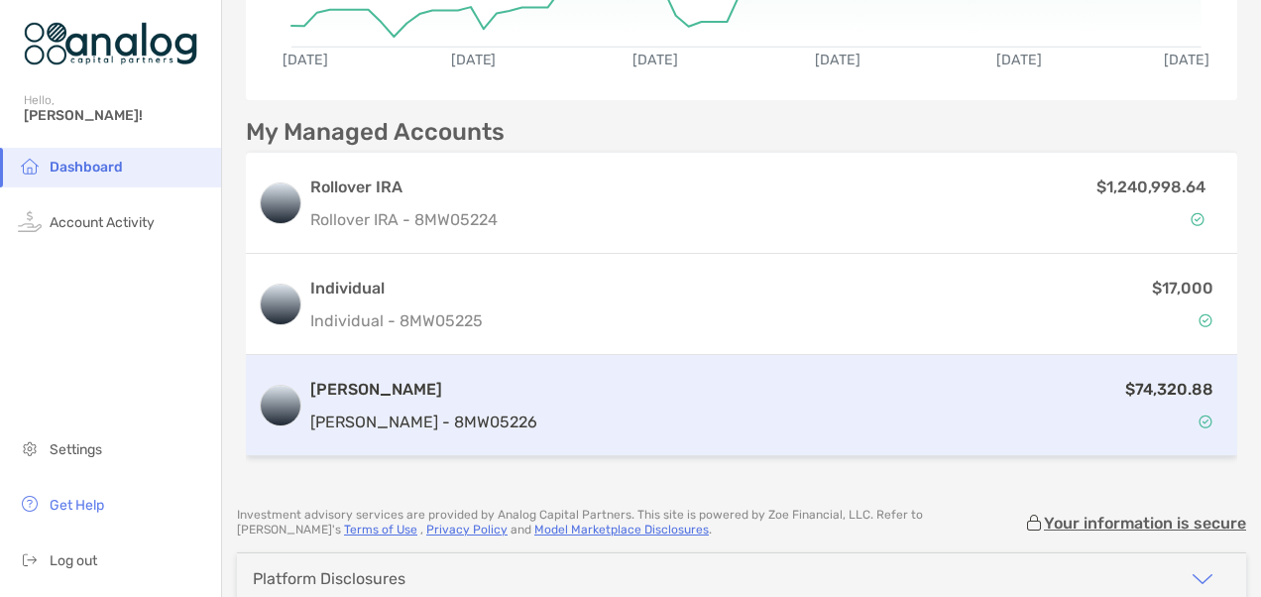  Describe the element at coordinates (30, 448) in the screenshot. I see `img: settings icon` at that location.